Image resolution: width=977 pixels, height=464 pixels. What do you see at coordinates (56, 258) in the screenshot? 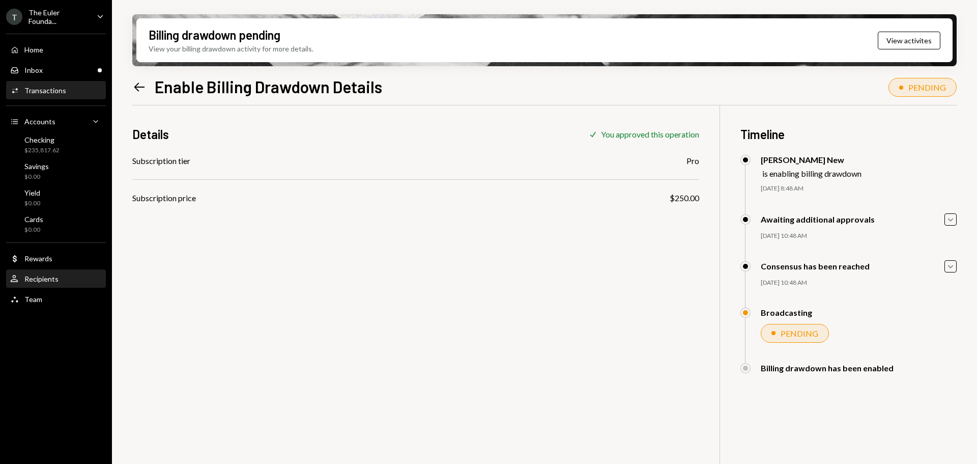
I see `a: Rewards` at bounding box center [56, 258].